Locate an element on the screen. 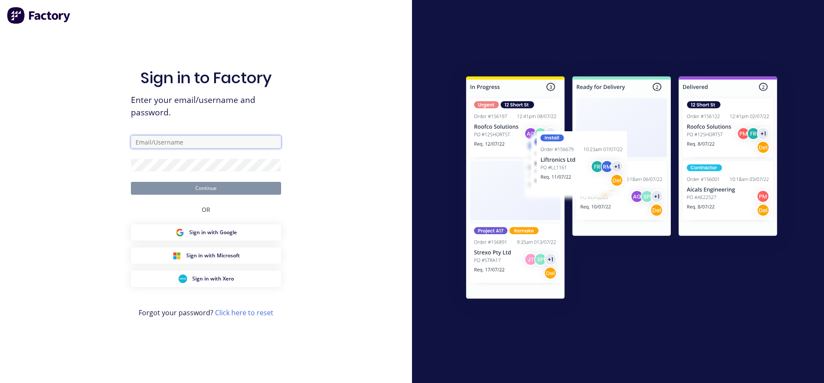 The height and width of the screenshot is (383, 824). button: Microsoft Sign inSign in with Microsoft is located at coordinates (206, 256).